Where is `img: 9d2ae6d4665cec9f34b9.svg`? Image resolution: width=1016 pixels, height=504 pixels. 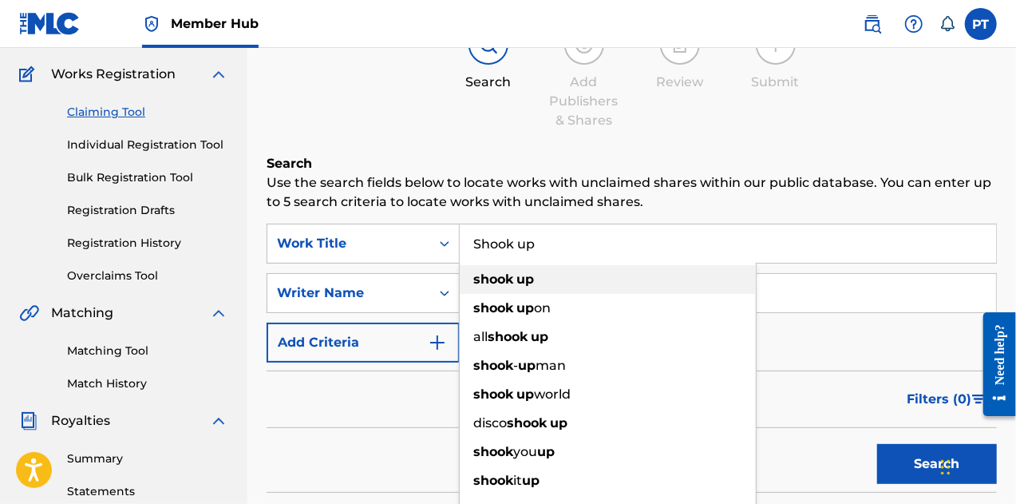
img: 9d2ae6d4665cec9f34b9.svg is located at coordinates (437, 342).